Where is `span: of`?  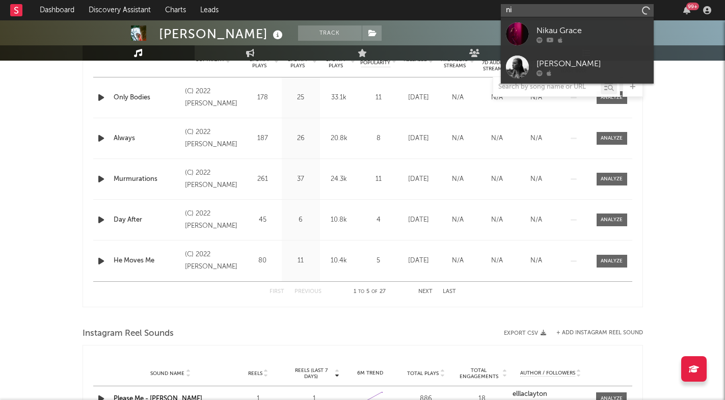
span: of is located at coordinates (375, 292).